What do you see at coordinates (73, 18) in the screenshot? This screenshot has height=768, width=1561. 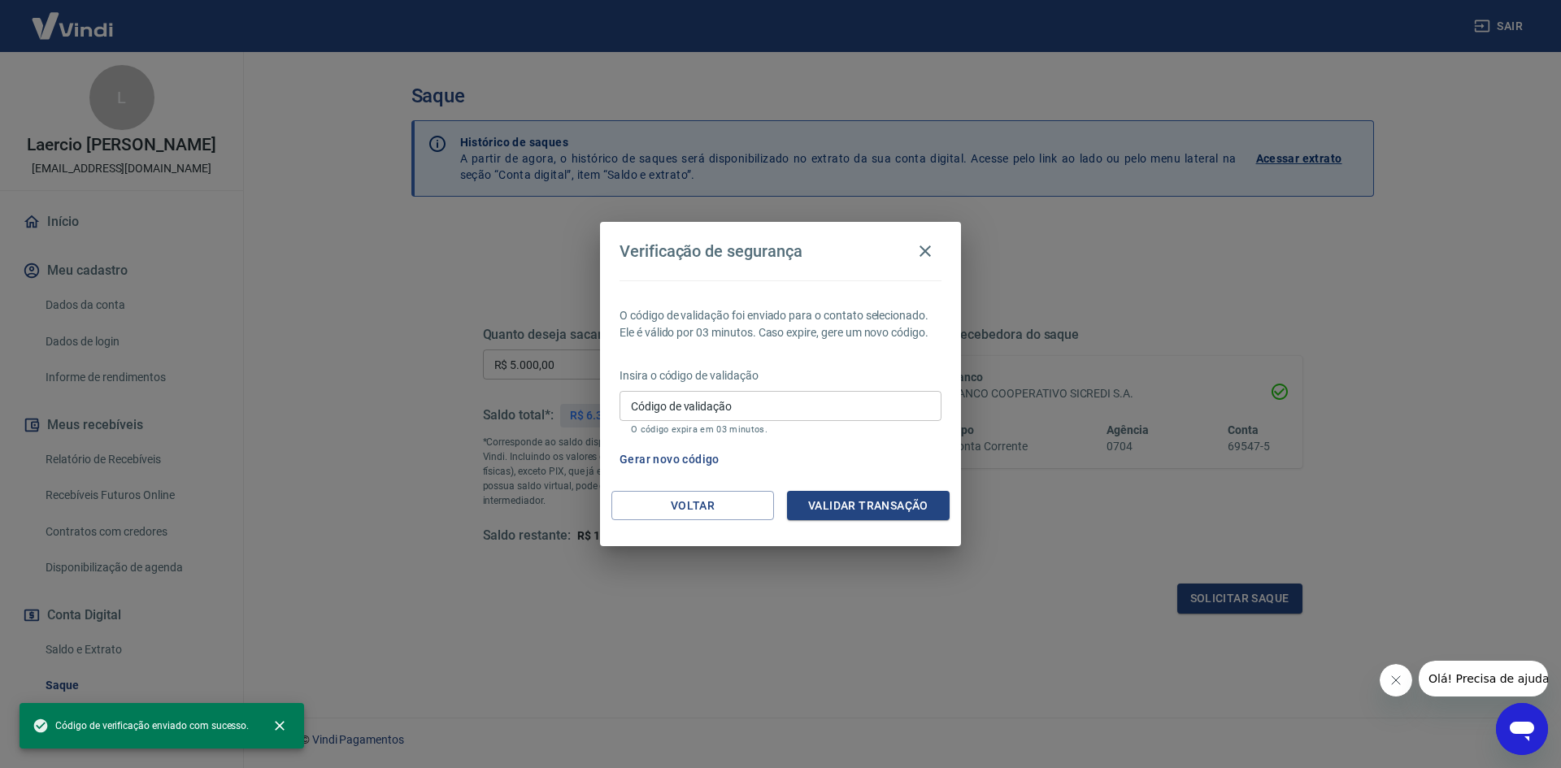 I see `span: Olá! Precisa de ajuda?` at bounding box center [73, 18].